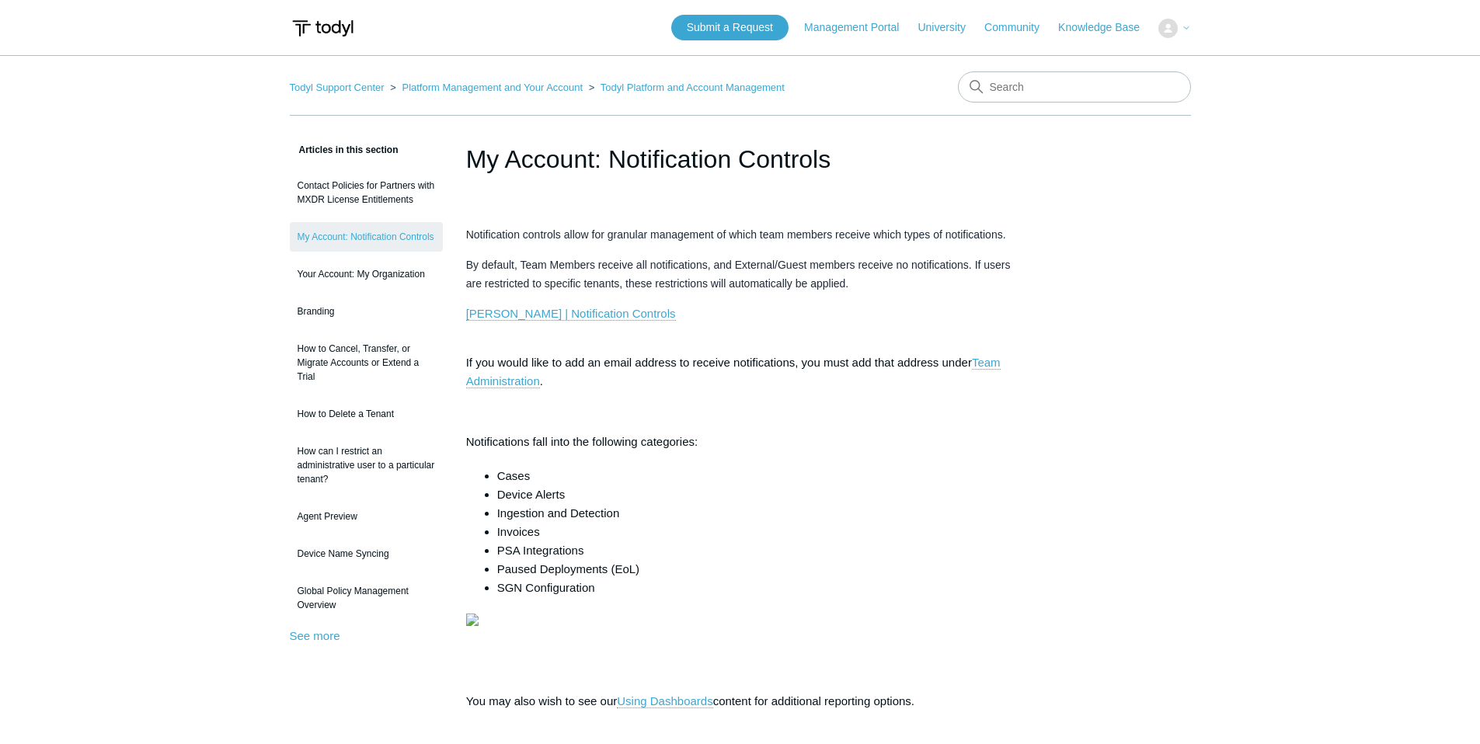 The width and height of the screenshot is (1480, 744). Describe the element at coordinates (339, 87) in the screenshot. I see `li: Todyl Support Center` at that location.